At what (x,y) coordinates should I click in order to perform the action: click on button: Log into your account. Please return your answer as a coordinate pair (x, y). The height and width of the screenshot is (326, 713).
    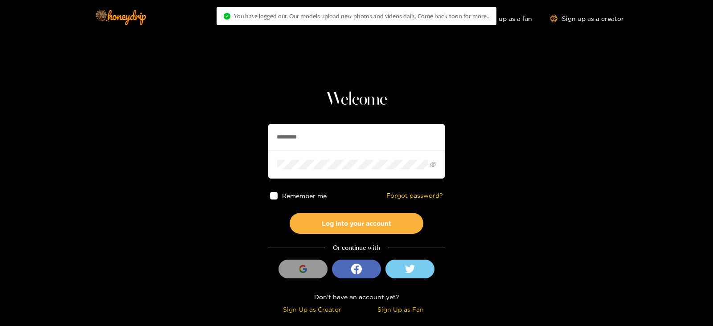
    Looking at the image, I should click on (357, 223).